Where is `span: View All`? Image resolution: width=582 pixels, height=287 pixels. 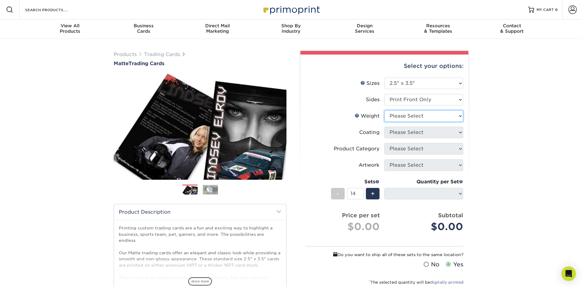
span: View All is located at coordinates (70, 26).